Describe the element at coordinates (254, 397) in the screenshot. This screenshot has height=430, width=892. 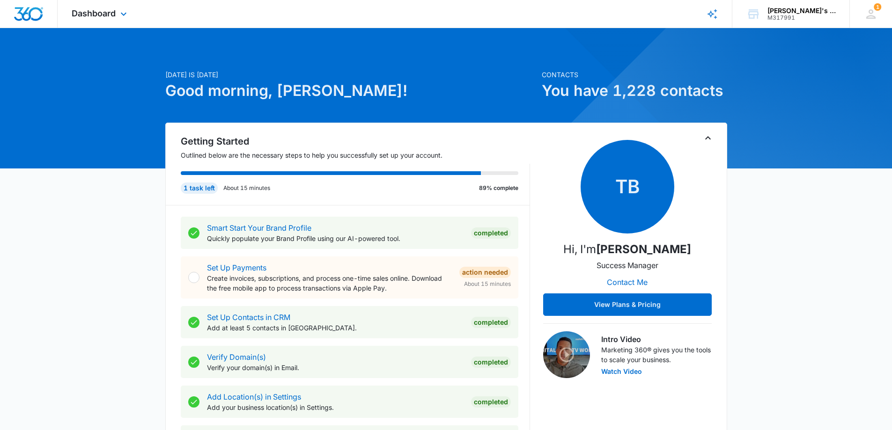
I see `a: Add Location(s) in Settings` at that location.